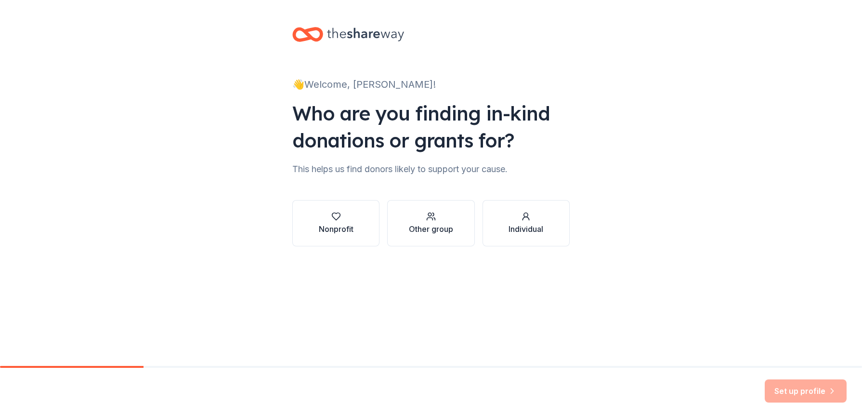 The height and width of the screenshot is (418, 862). I want to click on div: Nonprofit, so click(336, 229).